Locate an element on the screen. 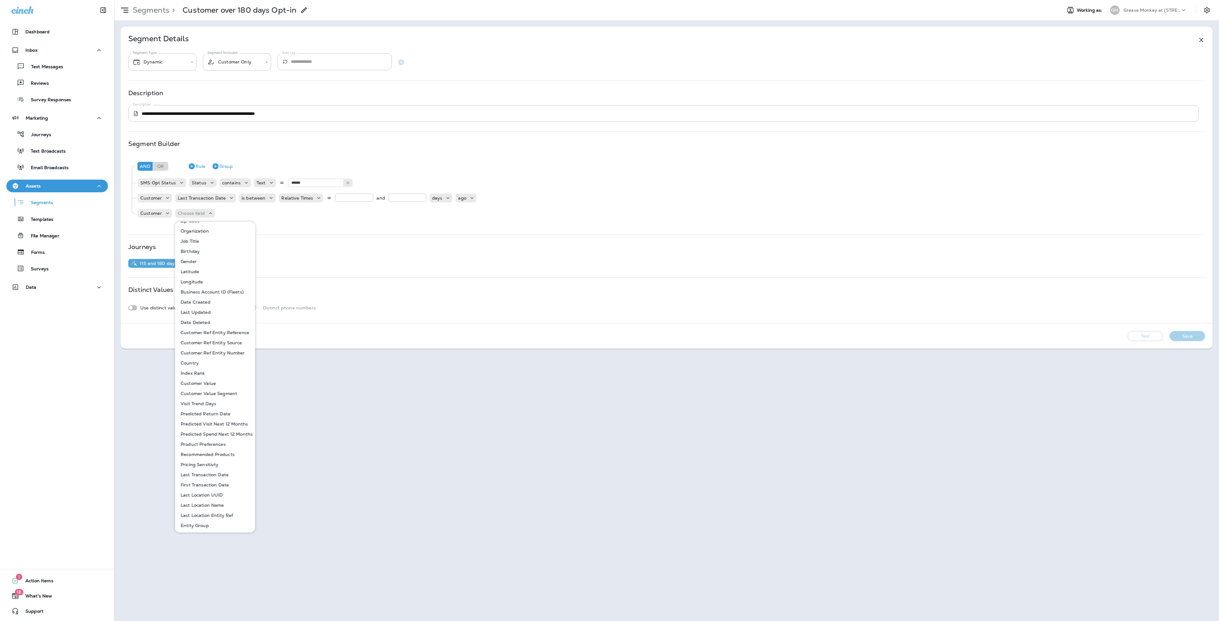  button: Predicted Visit Next 12 Months is located at coordinates (215, 424).